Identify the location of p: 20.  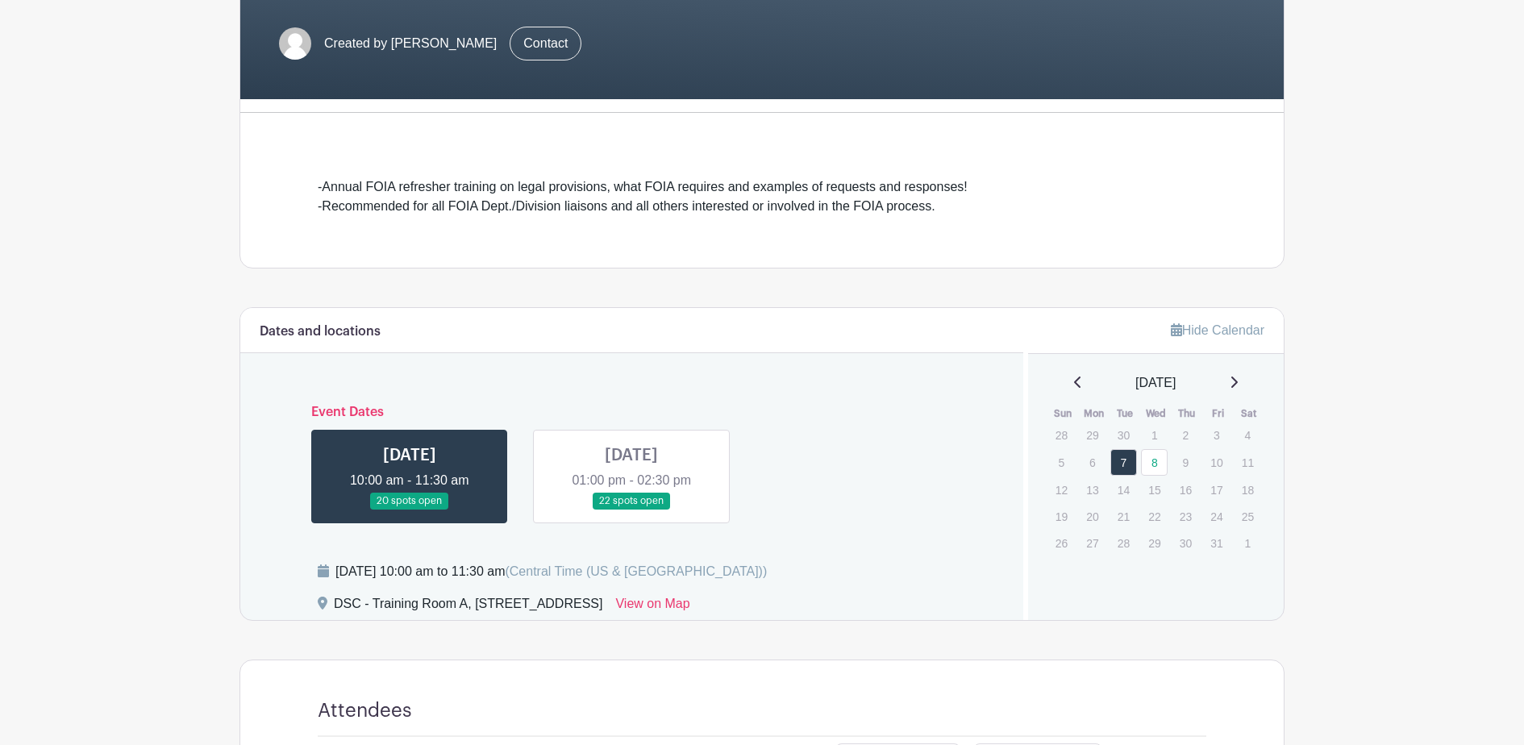
(1092, 516).